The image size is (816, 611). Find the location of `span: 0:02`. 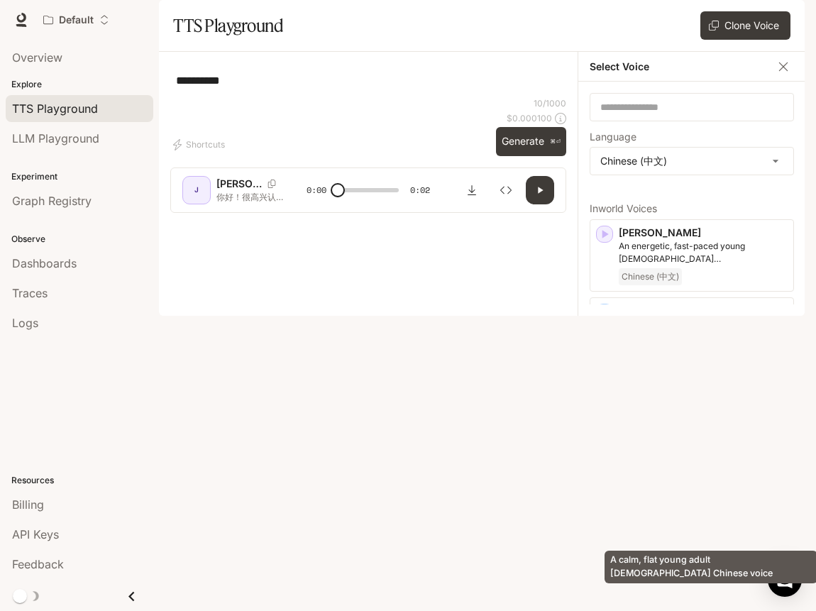

span: 0:02 is located at coordinates (420, 190).